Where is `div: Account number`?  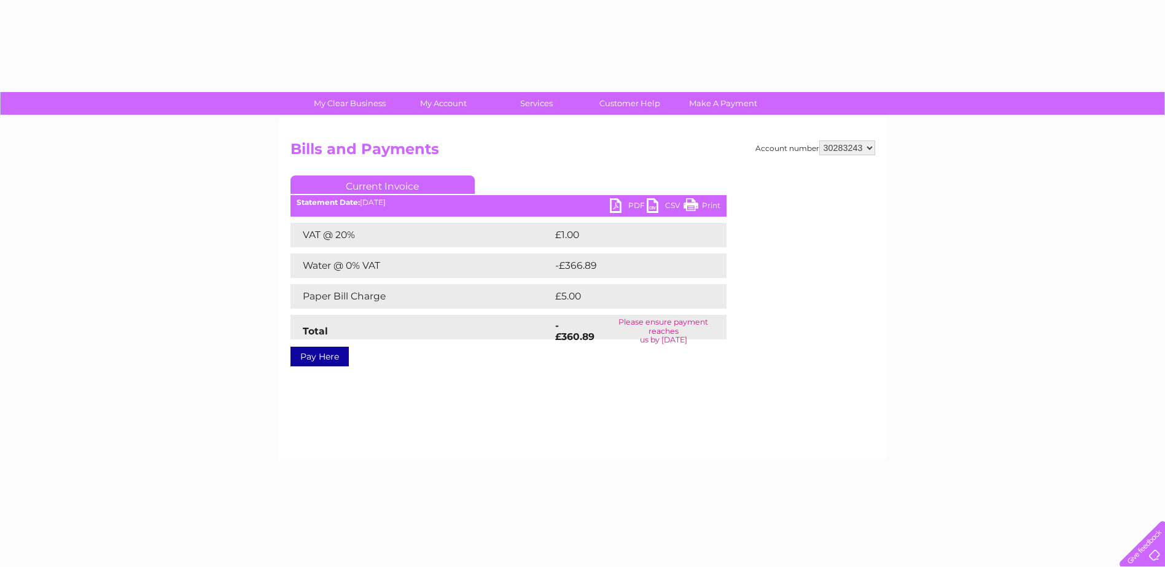
div: Account number is located at coordinates (815, 148).